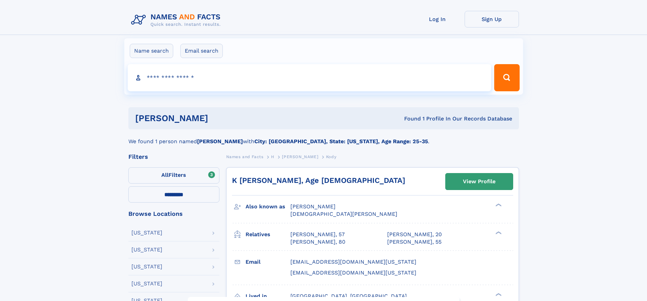  I want to click on h3: Relatives, so click(268, 235).